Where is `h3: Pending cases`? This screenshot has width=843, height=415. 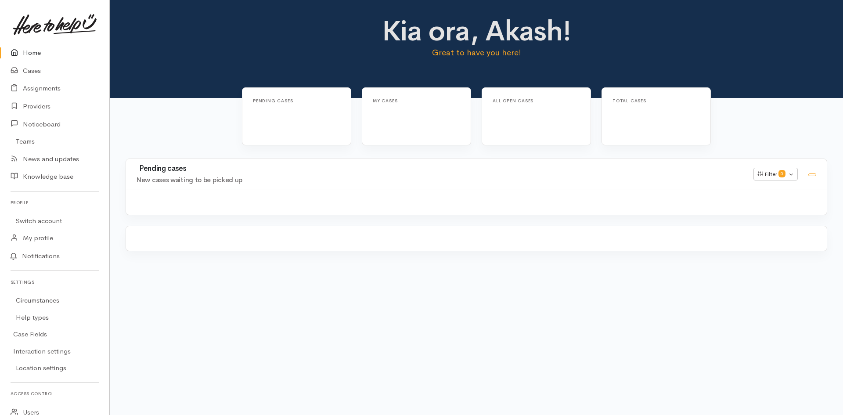 h3: Pending cases is located at coordinates (439, 169).